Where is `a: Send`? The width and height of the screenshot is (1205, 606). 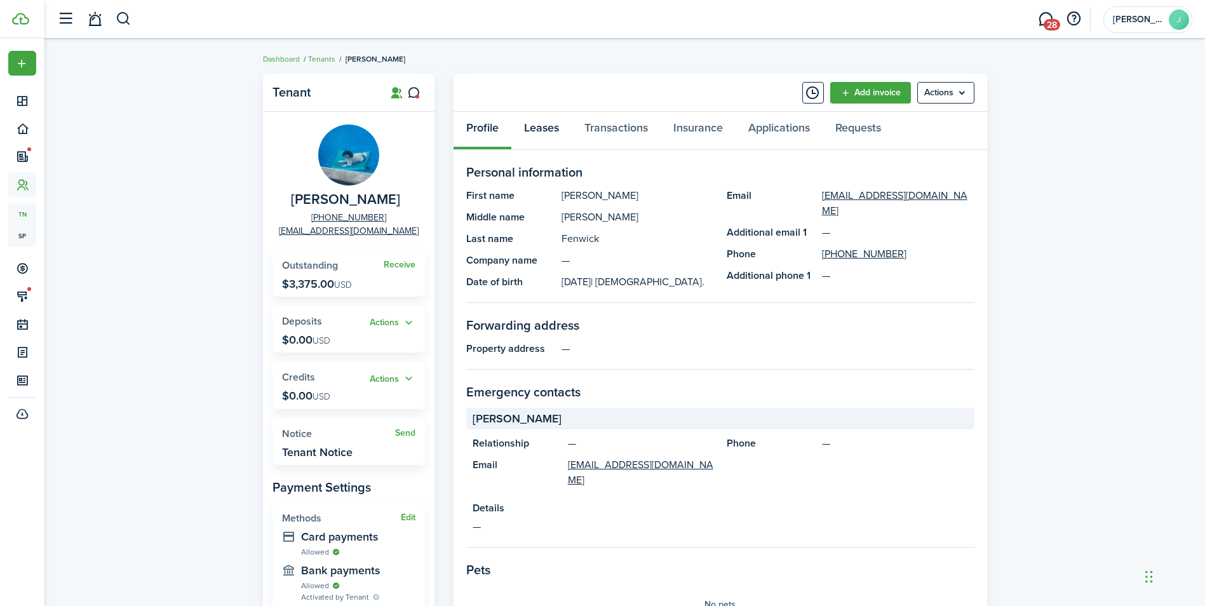 a: Send is located at coordinates (405, 433).